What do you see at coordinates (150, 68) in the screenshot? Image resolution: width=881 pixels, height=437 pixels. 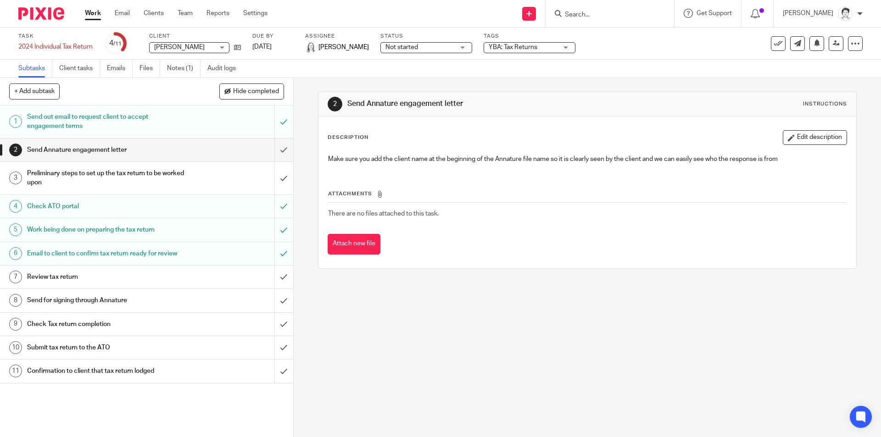 I see `a: Files` at bounding box center [150, 68].